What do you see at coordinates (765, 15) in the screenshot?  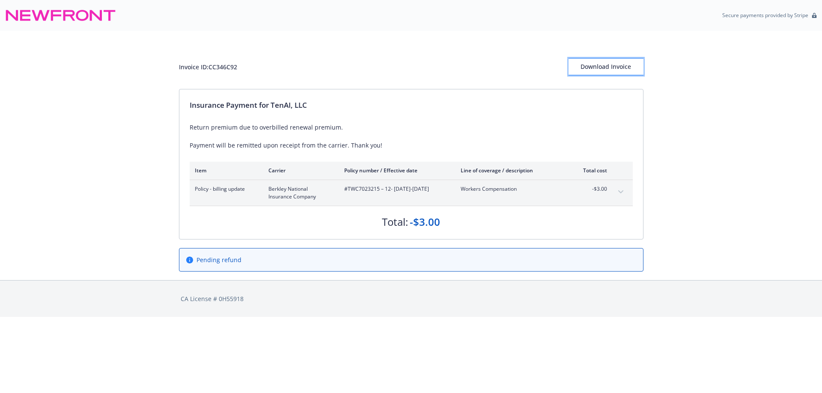 I see `p: Secure payments provided by Stripe` at bounding box center [765, 15].